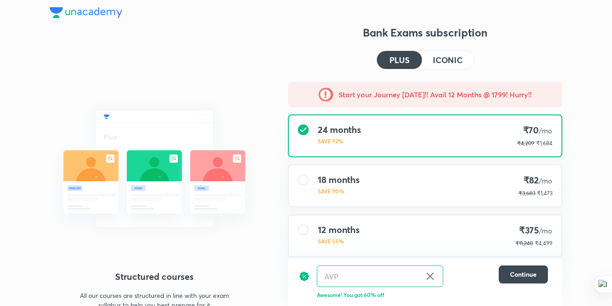  What do you see at coordinates (523, 275) in the screenshot?
I see `button: Continue` at bounding box center [523, 275].